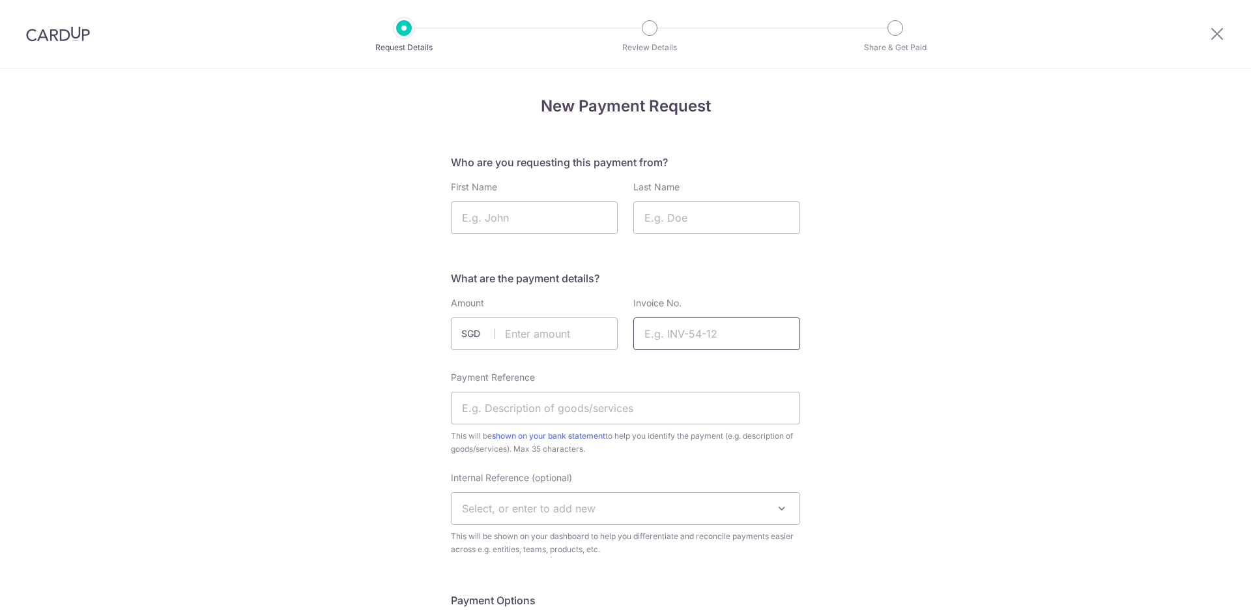  Describe the element at coordinates (625, 442) in the screenshot. I see `span: This will be to help you identify the payment (e.g. description of goods/services). Max 35 charac...` at that location.